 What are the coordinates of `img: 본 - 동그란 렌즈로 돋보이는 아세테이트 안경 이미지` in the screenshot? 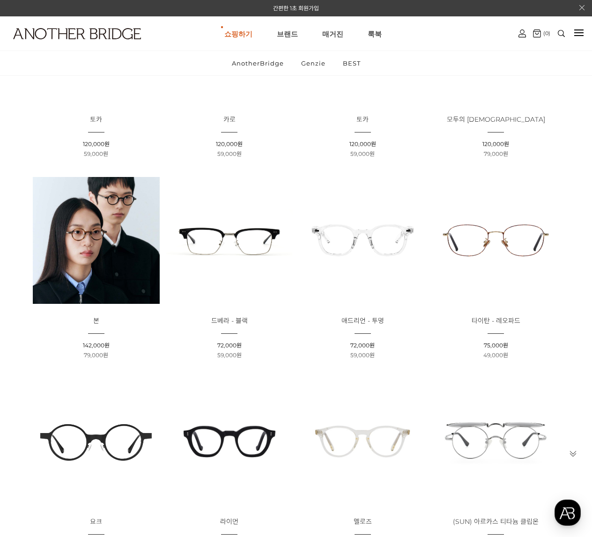 It's located at (96, 240).